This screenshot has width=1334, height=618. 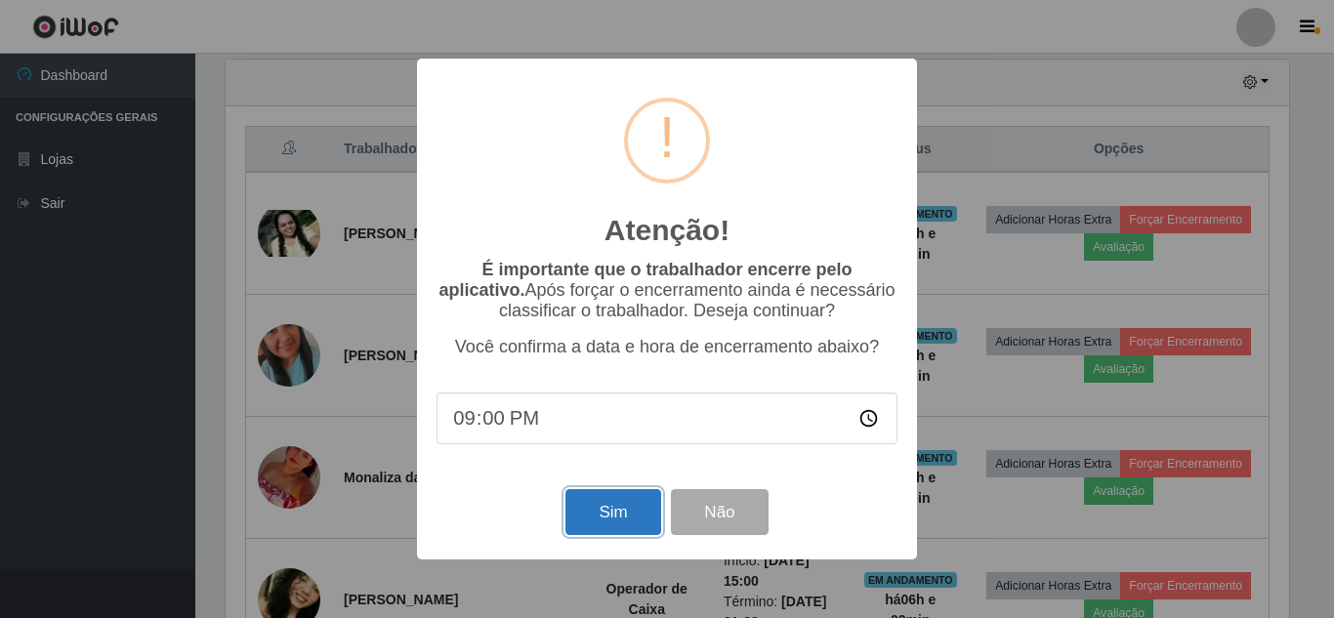 I want to click on button: Não, so click(x=719, y=512).